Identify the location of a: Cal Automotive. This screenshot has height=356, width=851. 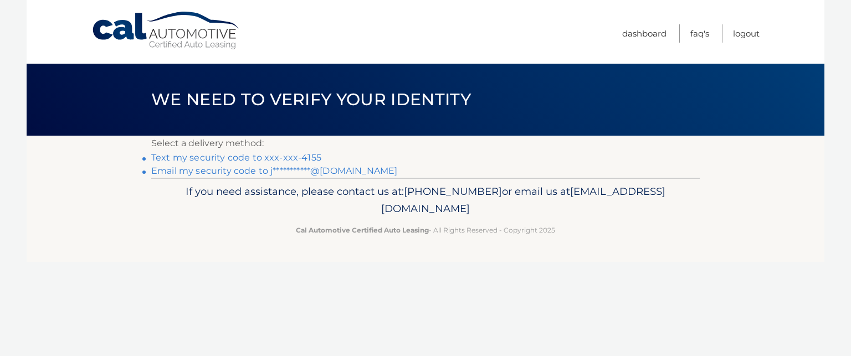
(166, 30).